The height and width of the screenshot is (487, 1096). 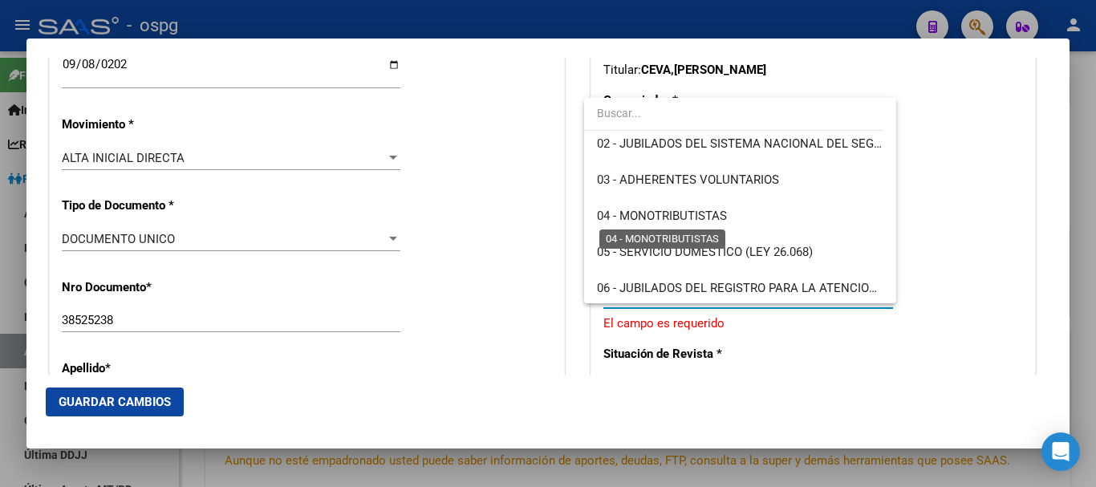 What do you see at coordinates (688, 180) in the screenshot?
I see `span: 03 - ADHERENTES VOLUNTARIOS` at bounding box center [688, 180].